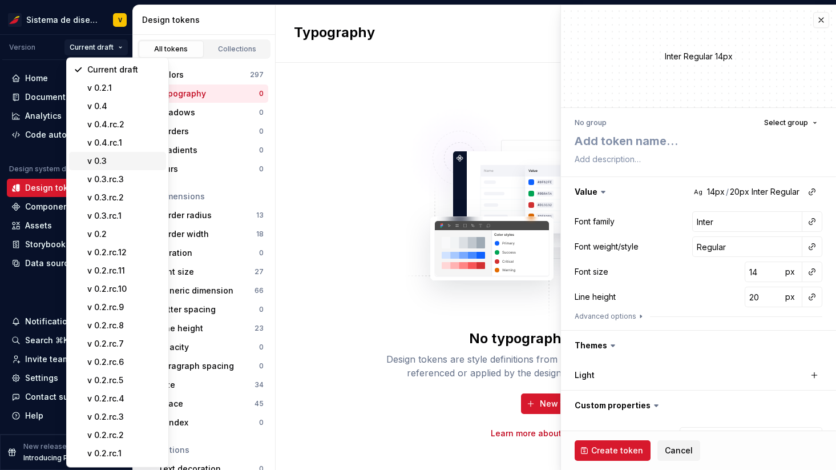 This screenshot has width=836, height=470. I want to click on div: v 0.2.rc.3, so click(124, 417).